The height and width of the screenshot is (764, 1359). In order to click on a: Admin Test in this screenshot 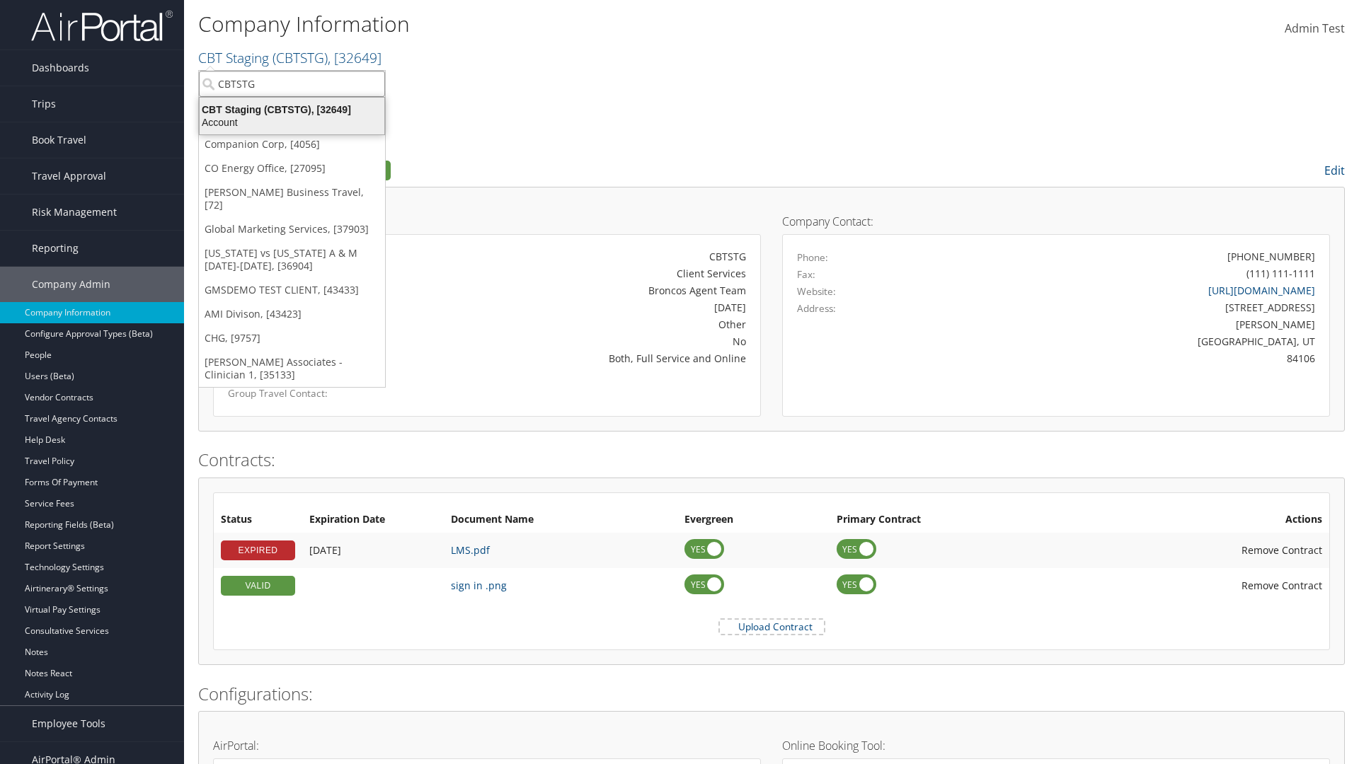, I will do `click(1314, 29)`.